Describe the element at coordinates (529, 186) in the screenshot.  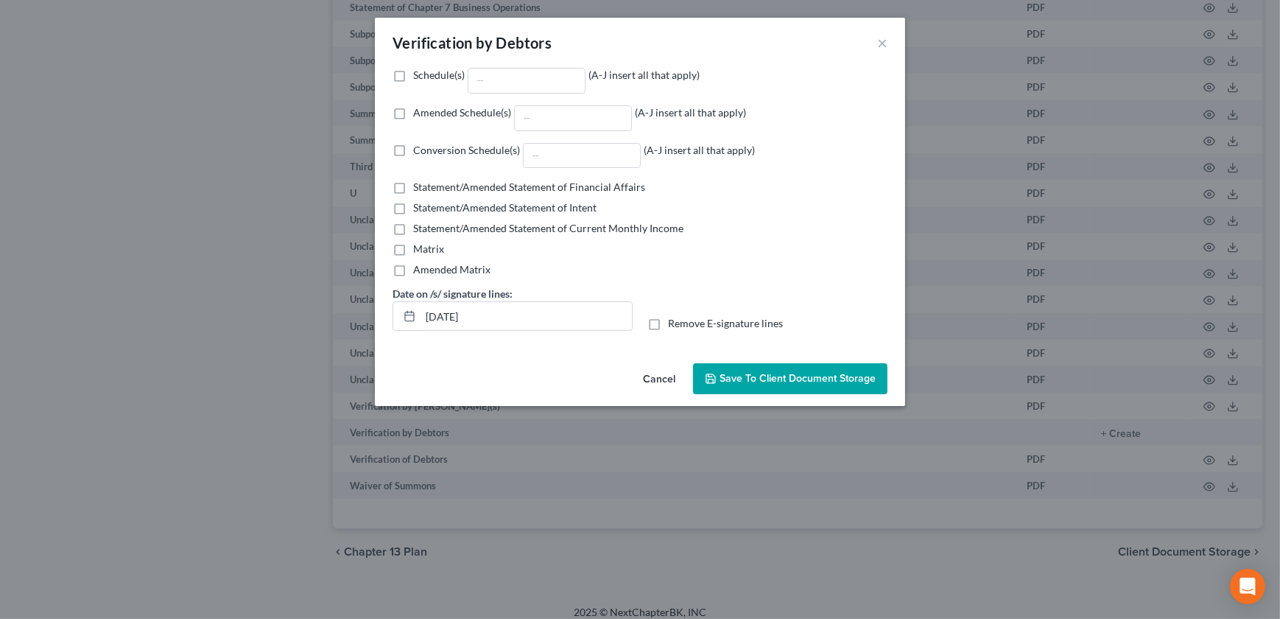
I see `span: Statement/Amended Statement of Financial Affairs` at that location.